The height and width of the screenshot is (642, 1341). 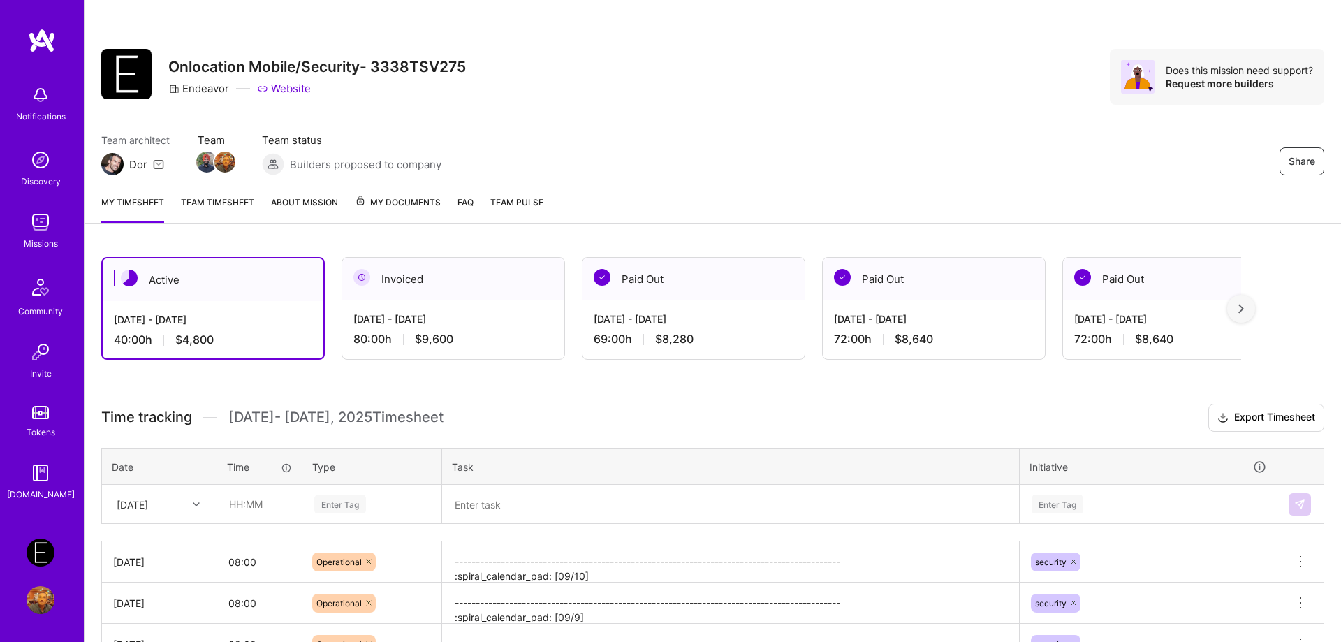 What do you see at coordinates (41, 552) in the screenshot?
I see `a: Endeavor: Onlocation Mobile/Security- 3338TSV275` at bounding box center [41, 552].